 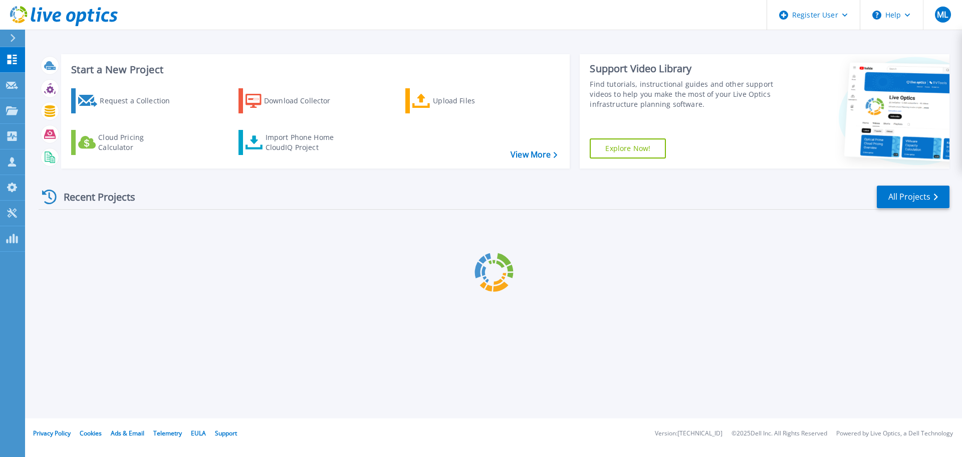 I want to click on a: View More, so click(x=534, y=154).